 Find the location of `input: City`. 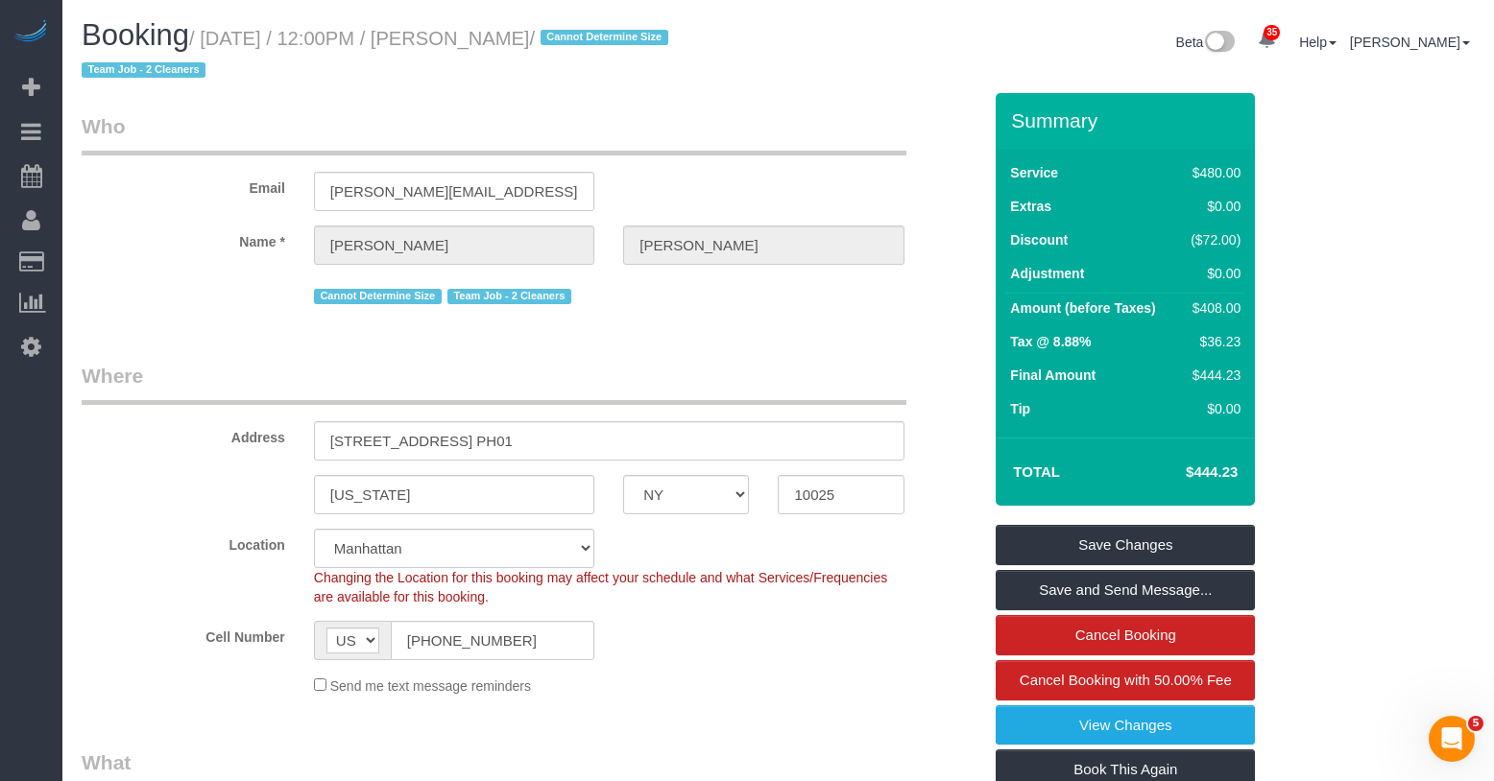

input: City is located at coordinates (454, 494).